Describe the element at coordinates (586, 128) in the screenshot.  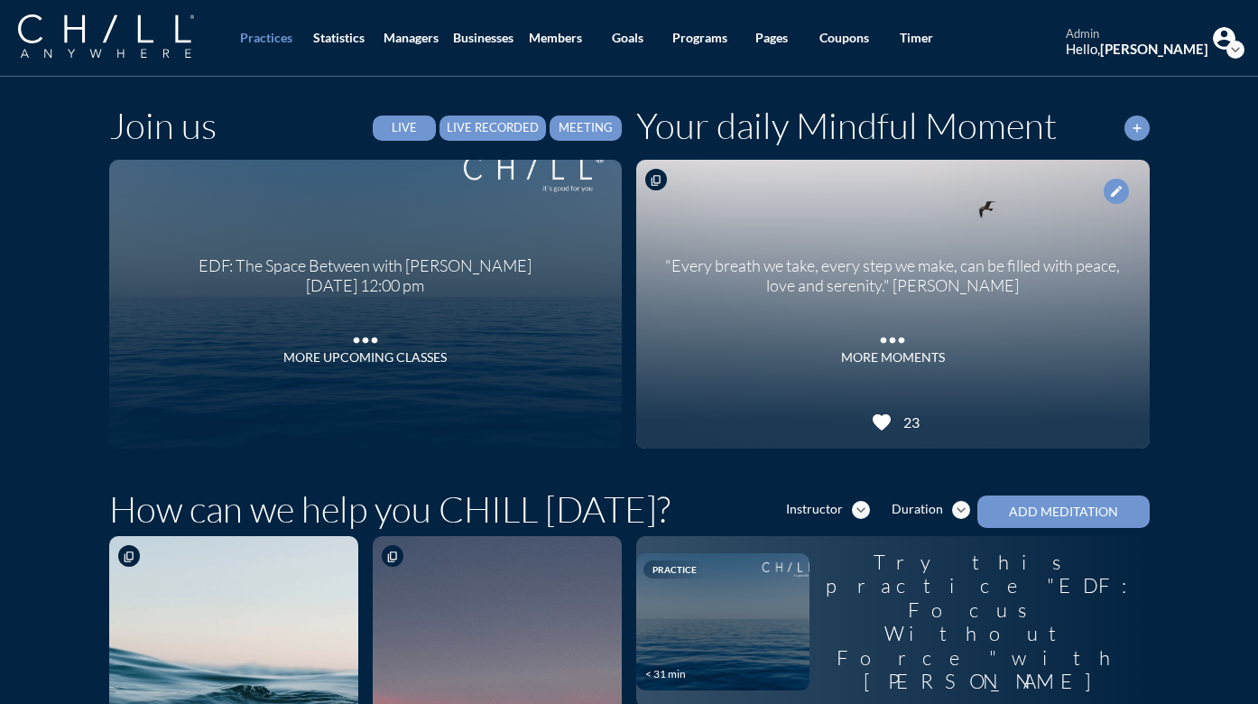
I see `button: Meeting` at that location.